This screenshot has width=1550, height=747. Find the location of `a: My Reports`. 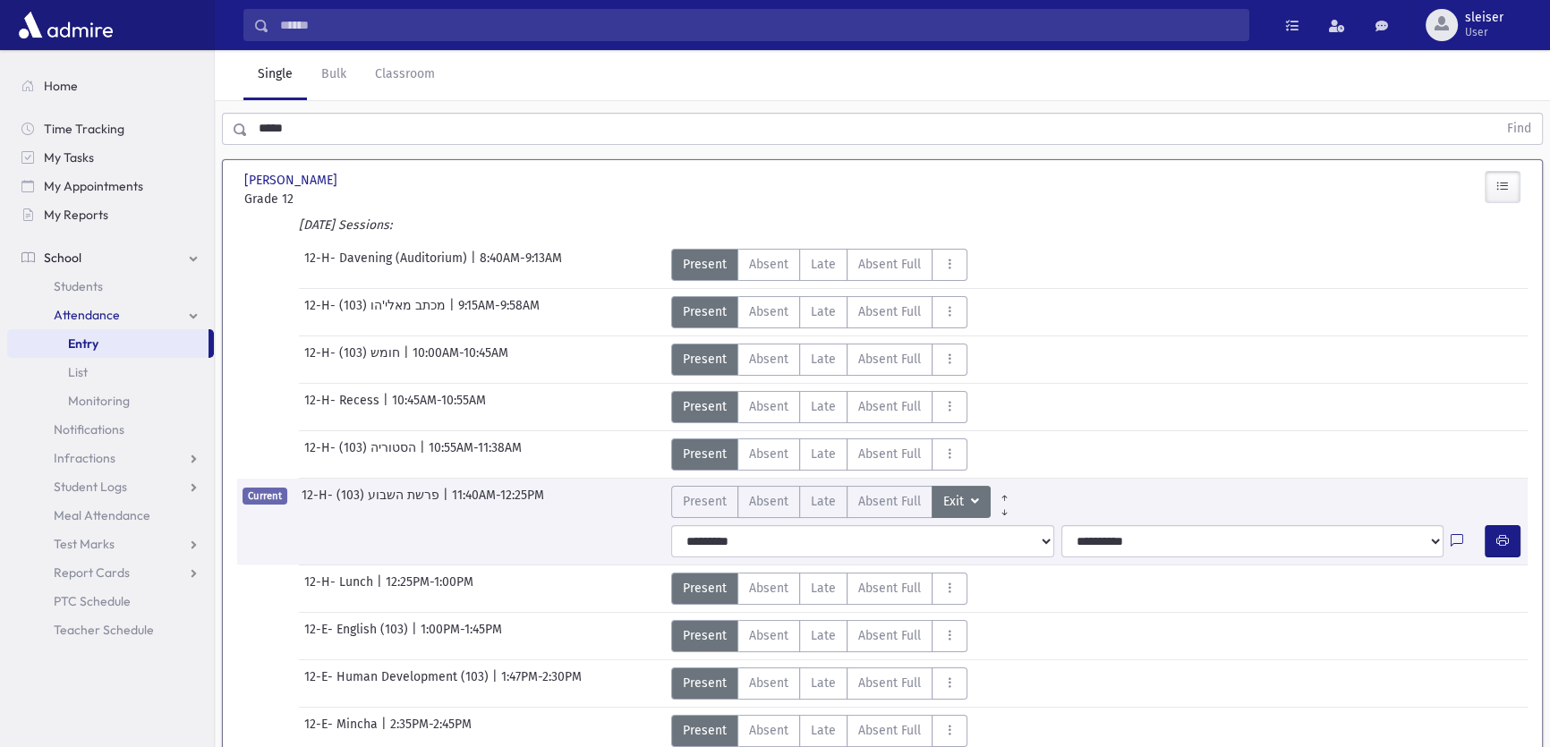

a: My Reports is located at coordinates (110, 215).